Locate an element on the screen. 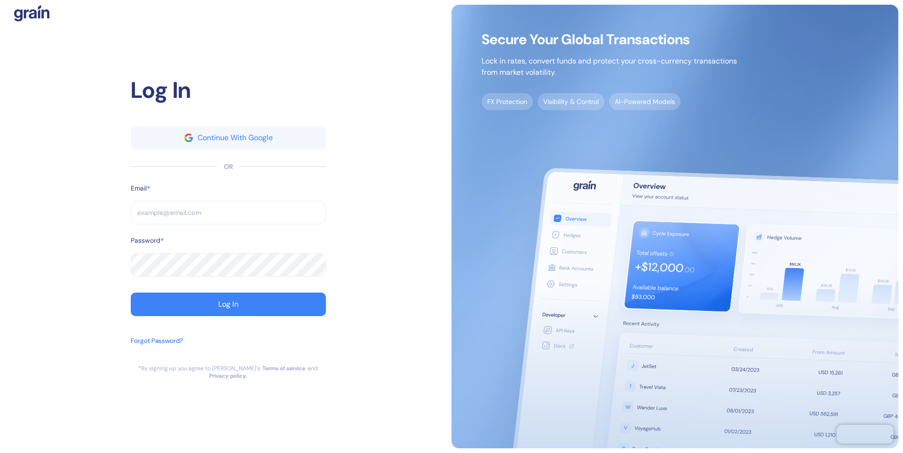 The width and height of the screenshot is (903, 453). span: FX Protection is located at coordinates (507, 102).